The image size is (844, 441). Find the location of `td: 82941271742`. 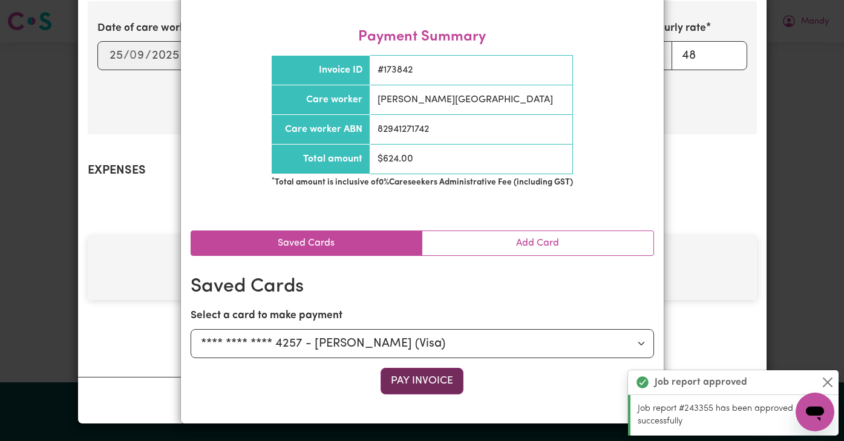

td: 82941271742 is located at coordinates (471, 129).